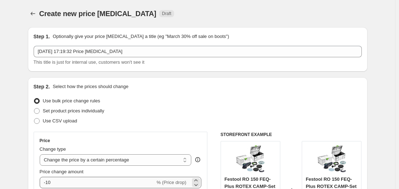 This screenshot has height=189, width=399. Describe the element at coordinates (72, 100) in the screenshot. I see `span: Use bulk price change rules` at that location.